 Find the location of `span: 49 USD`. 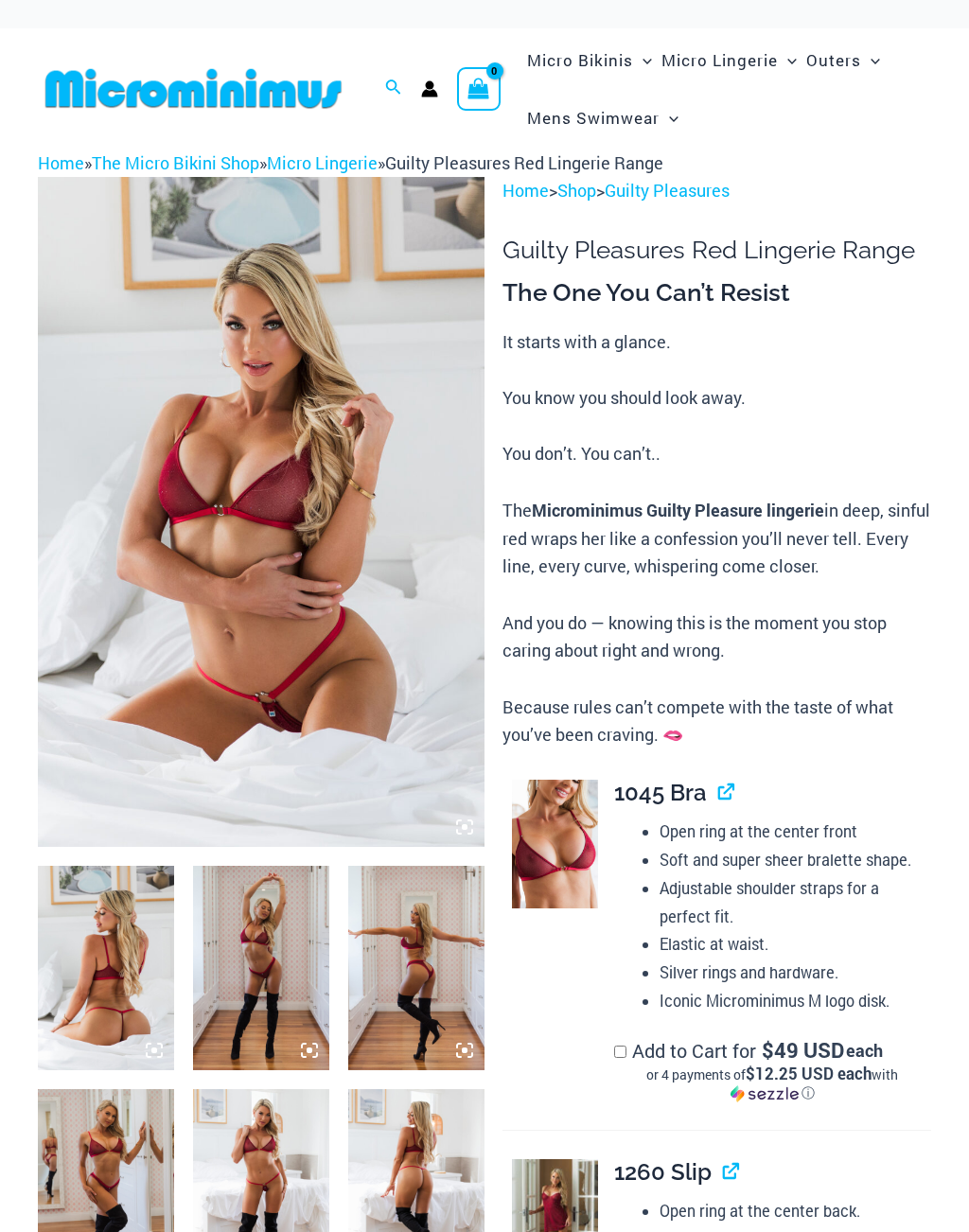

span: 49 USD is located at coordinates (802, 1051).